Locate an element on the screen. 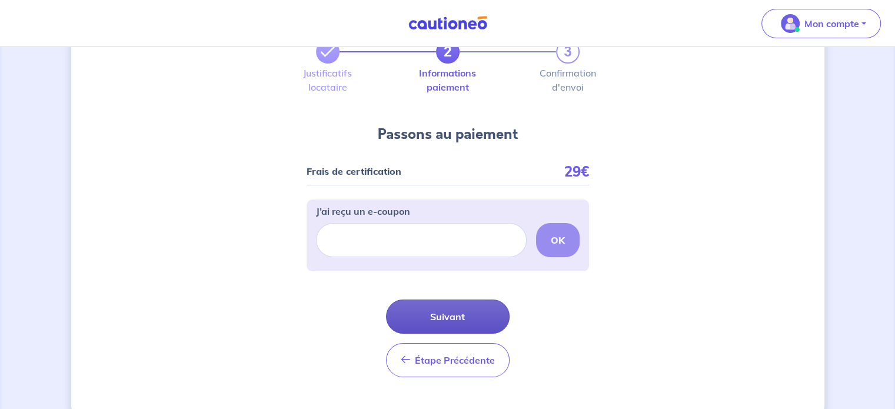  img: illu_account_valid_menu.svg is located at coordinates (790, 24).